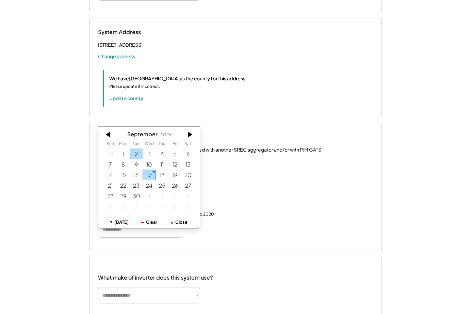  Describe the element at coordinates (162, 185) in the screenshot. I see `div: 9/25/2025` at that location.